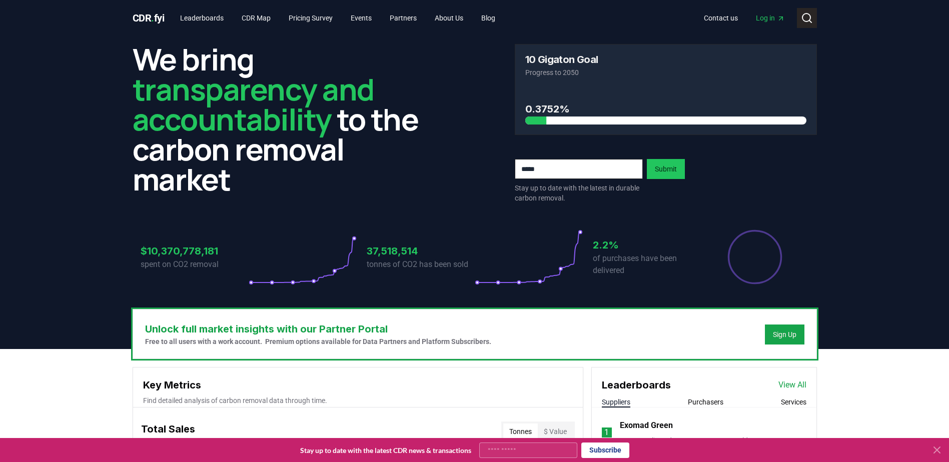 Image resolution: width=949 pixels, height=462 pixels. What do you see at coordinates (361, 18) in the screenshot?
I see `a: Events` at bounding box center [361, 18].